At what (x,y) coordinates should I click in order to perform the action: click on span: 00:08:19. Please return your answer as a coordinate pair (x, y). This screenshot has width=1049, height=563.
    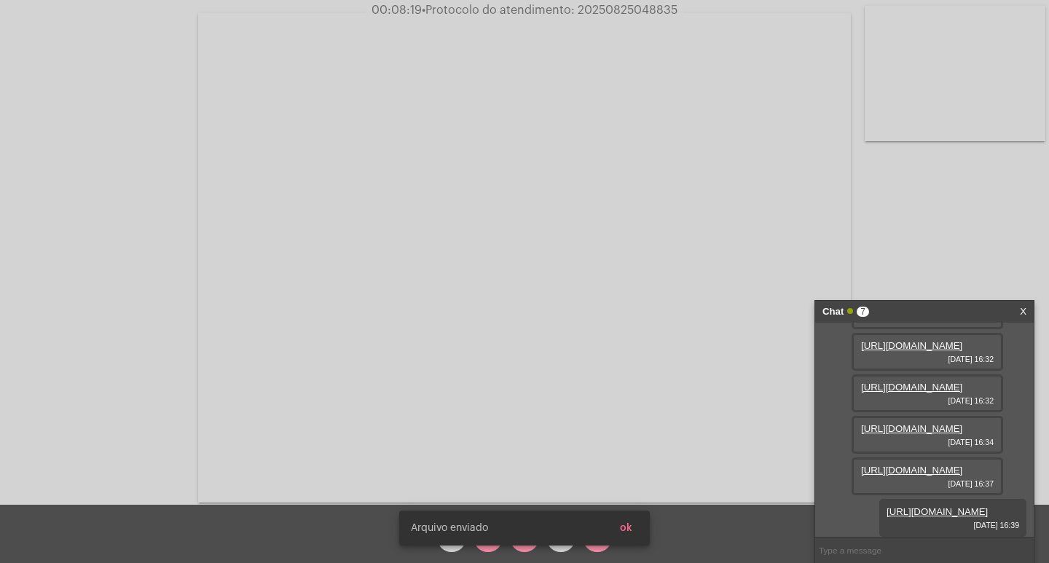
    Looking at the image, I should click on (396, 10).